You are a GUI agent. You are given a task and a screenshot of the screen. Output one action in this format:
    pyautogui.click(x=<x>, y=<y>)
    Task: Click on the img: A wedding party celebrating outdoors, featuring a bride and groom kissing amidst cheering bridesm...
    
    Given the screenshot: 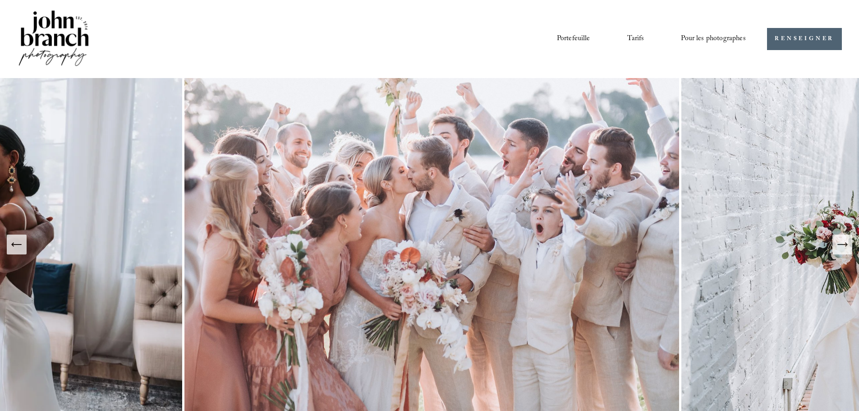 What is the action you would take?
    pyautogui.click(x=432, y=244)
    